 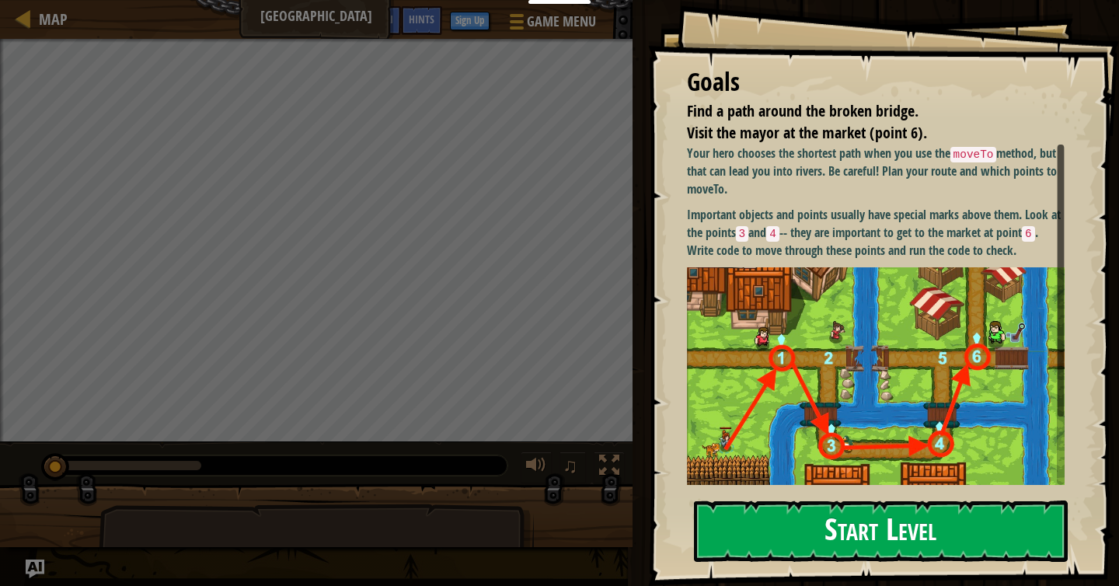 I want to click on p: Your hero chooses the shortest path when you use the method, but that can lead you into rivers. B..., so click(x=876, y=171).